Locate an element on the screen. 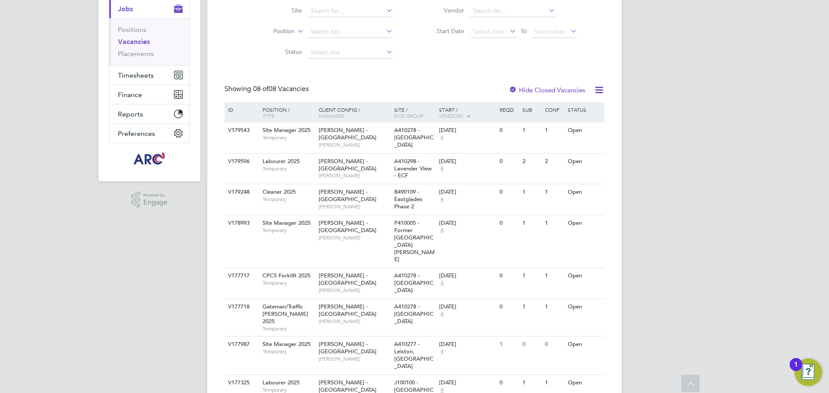  div: 2 is located at coordinates (532, 161).